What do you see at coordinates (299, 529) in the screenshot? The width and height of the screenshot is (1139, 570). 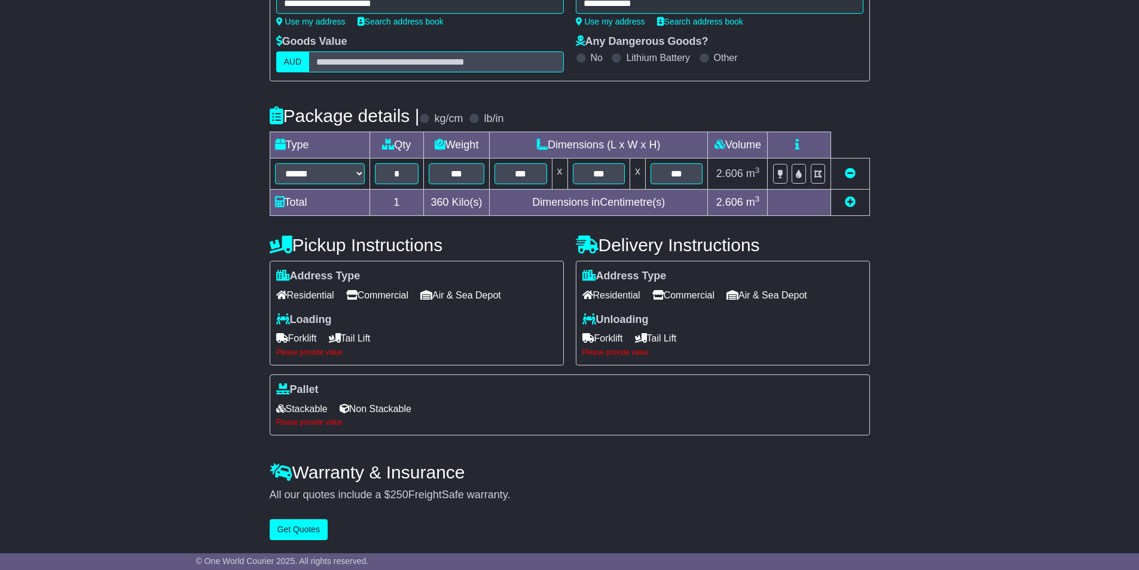 I see `button: Get Quotes` at bounding box center [299, 529].